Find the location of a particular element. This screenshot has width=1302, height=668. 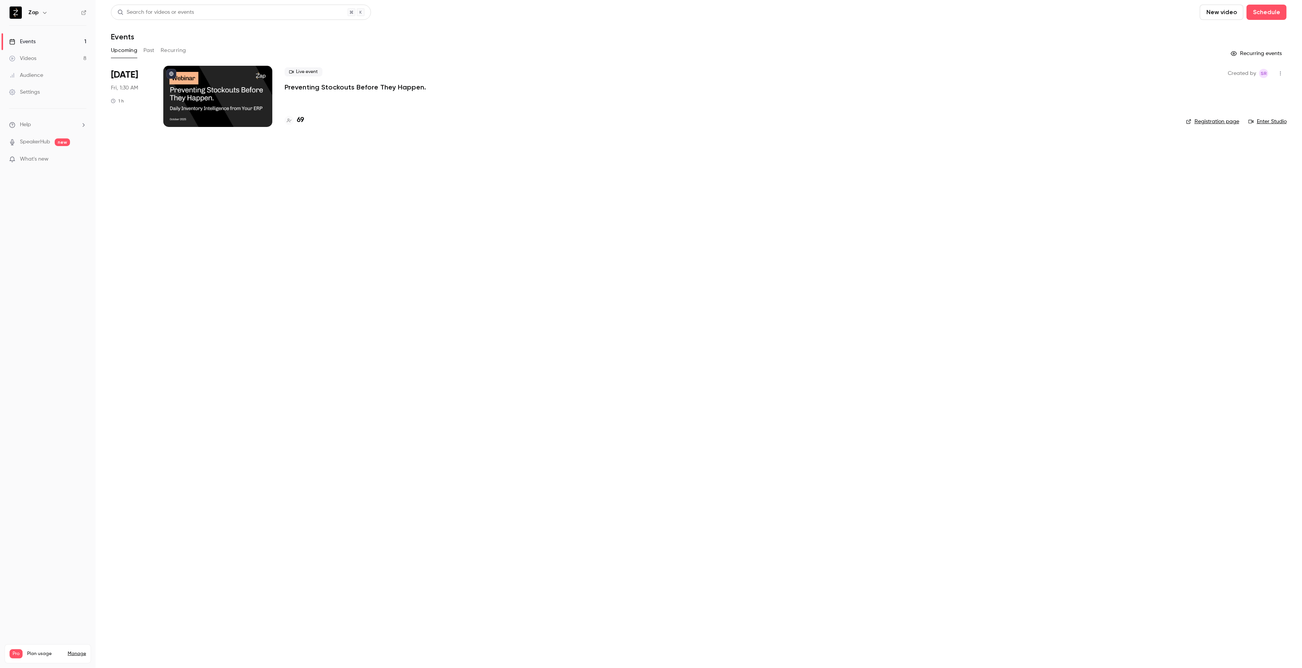

a: Enter Studio is located at coordinates (1268, 122).